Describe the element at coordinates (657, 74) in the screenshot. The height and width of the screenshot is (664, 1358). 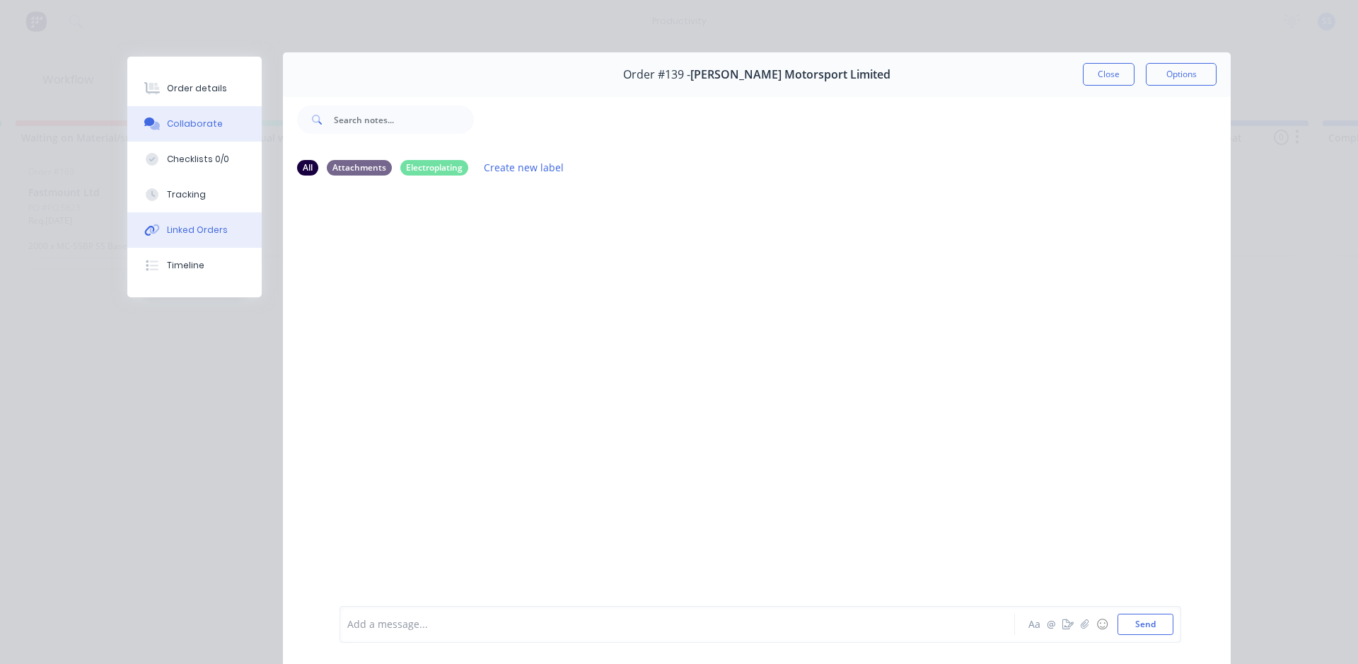
I see `span: Order #139 -` at that location.